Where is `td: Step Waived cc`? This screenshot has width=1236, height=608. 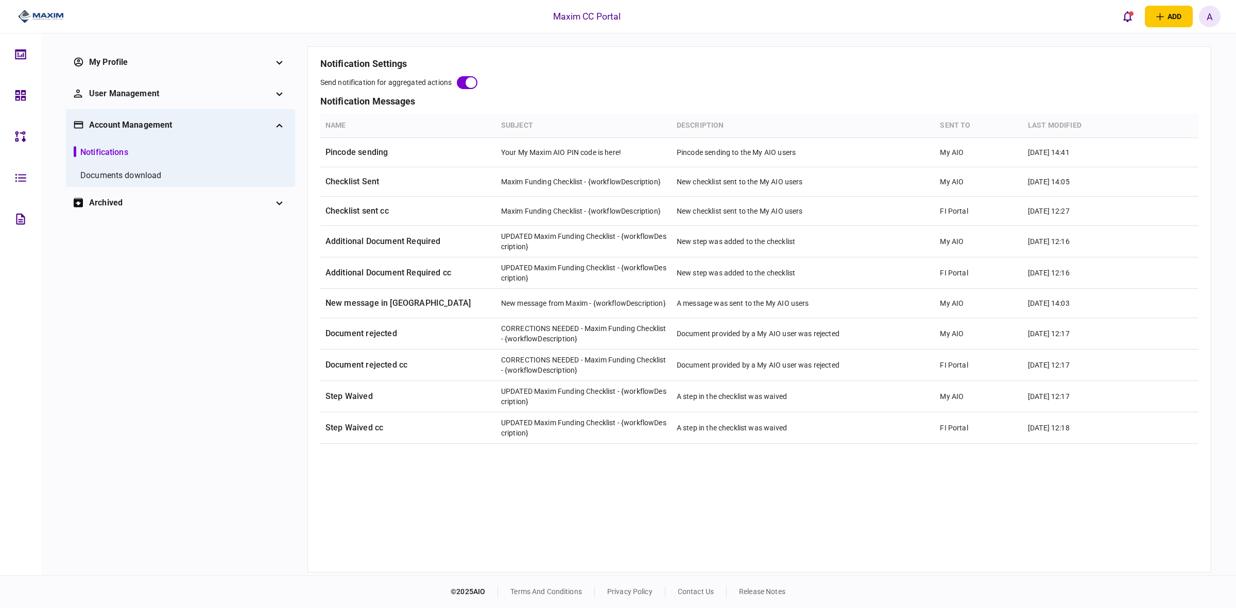 td: Step Waived cc is located at coordinates (408, 428).